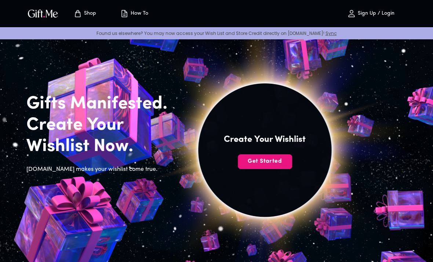 This screenshot has width=433, height=262. What do you see at coordinates (375, 14) in the screenshot?
I see `p: Sign Up / Login` at bounding box center [375, 14].